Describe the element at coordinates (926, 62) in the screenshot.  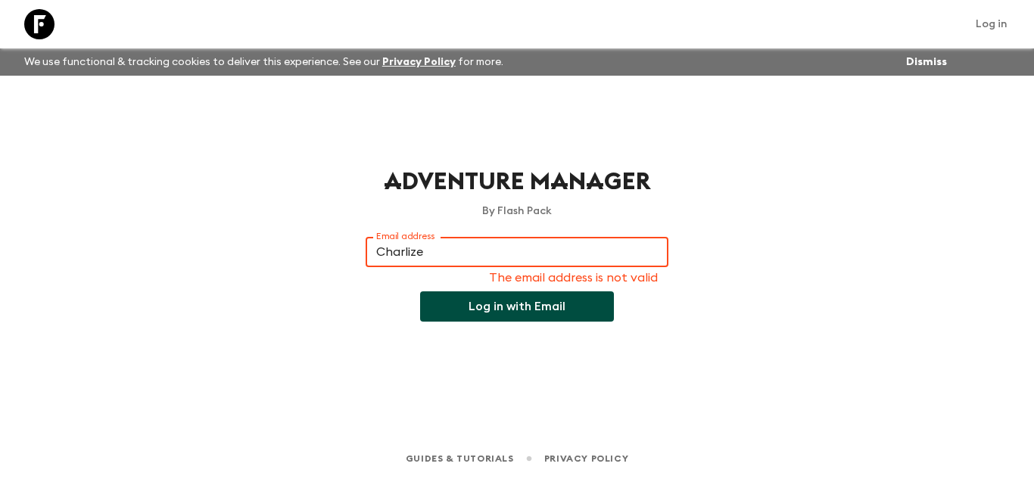
I see `button: Dismiss` at that location.